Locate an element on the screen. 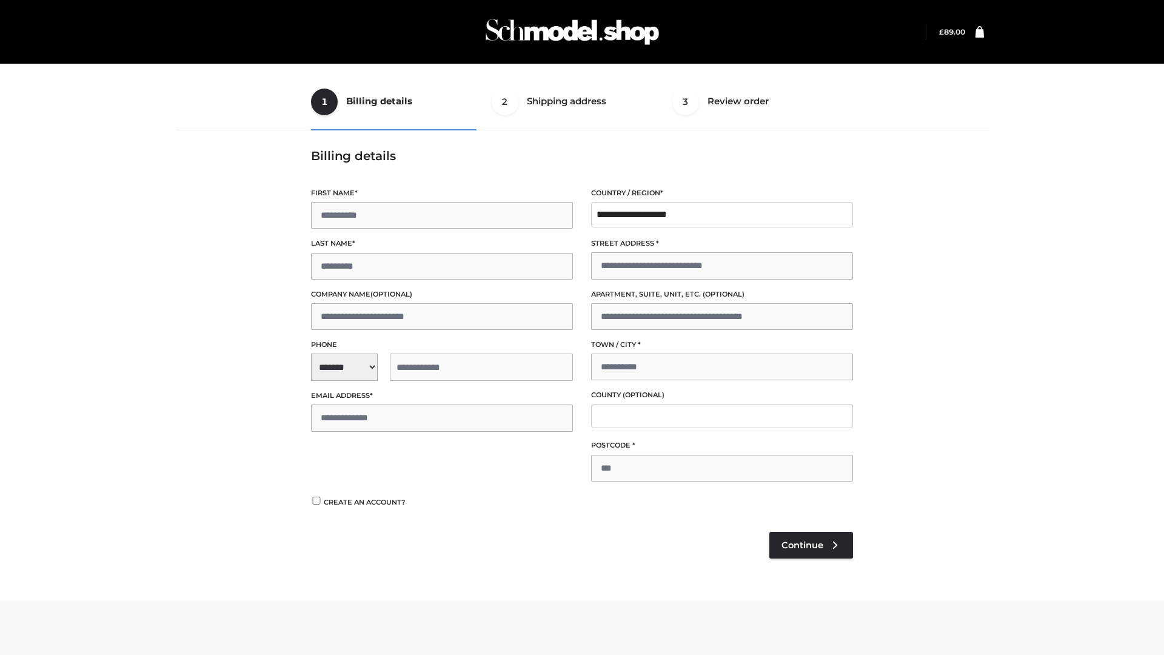 This screenshot has height=655, width=1164. span: Create an account? is located at coordinates (365, 502).